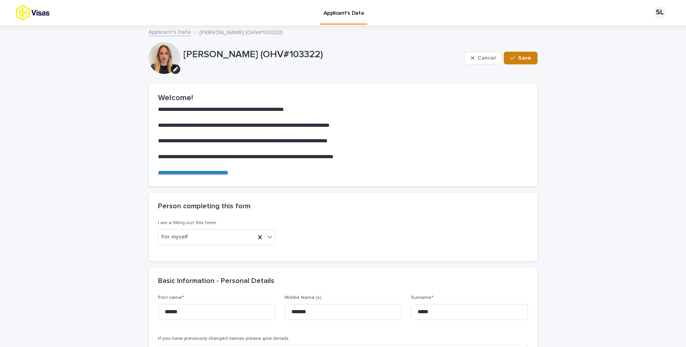  Describe the element at coordinates (216, 281) in the screenshot. I see `h2: Basic Information - Personal Details` at that location.